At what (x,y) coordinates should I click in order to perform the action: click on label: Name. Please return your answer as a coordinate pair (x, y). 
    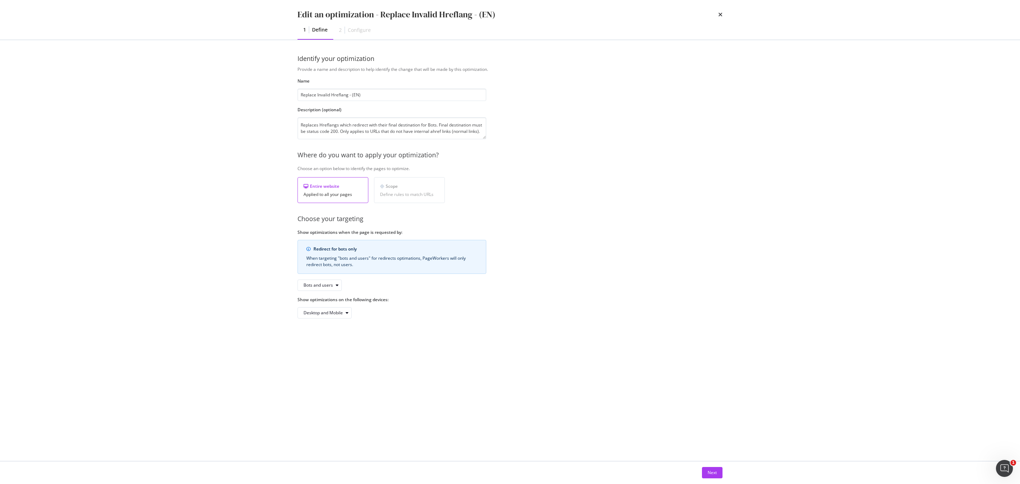
    Looking at the image, I should click on (392, 81).